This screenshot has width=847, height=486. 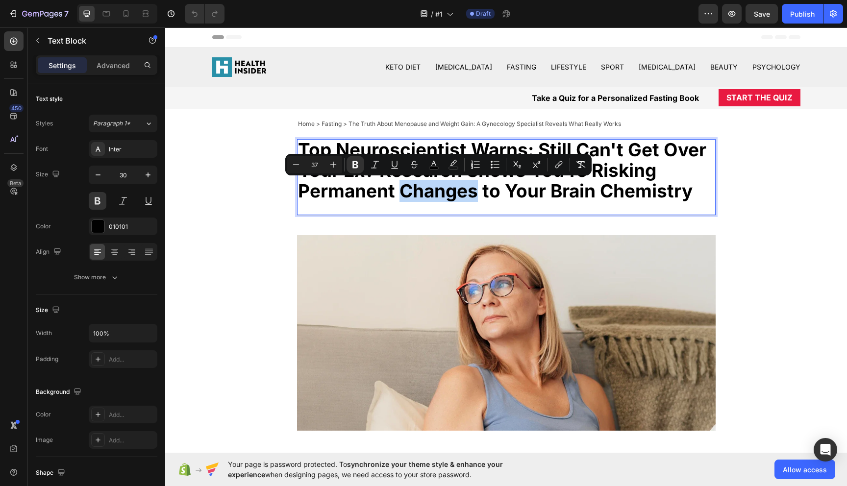 What do you see at coordinates (803, 14) in the screenshot?
I see `button: Publish` at bounding box center [803, 14].